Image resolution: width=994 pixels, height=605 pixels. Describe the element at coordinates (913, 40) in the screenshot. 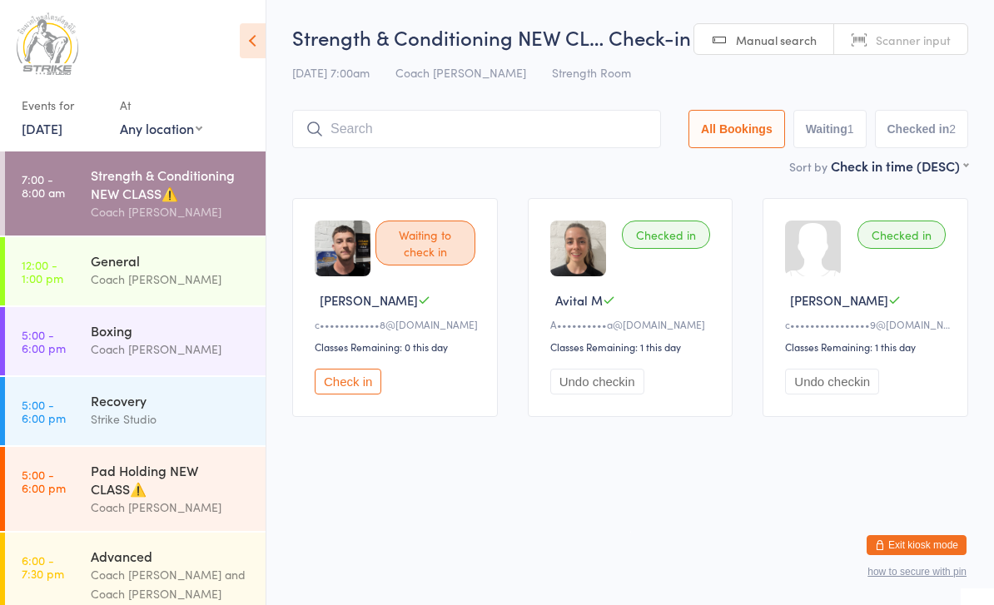

I see `span: Scanner input` at that location.